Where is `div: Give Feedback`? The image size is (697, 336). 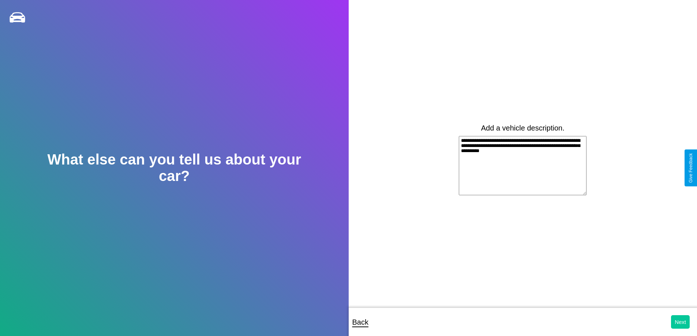 div: Give Feedback is located at coordinates (691, 168).